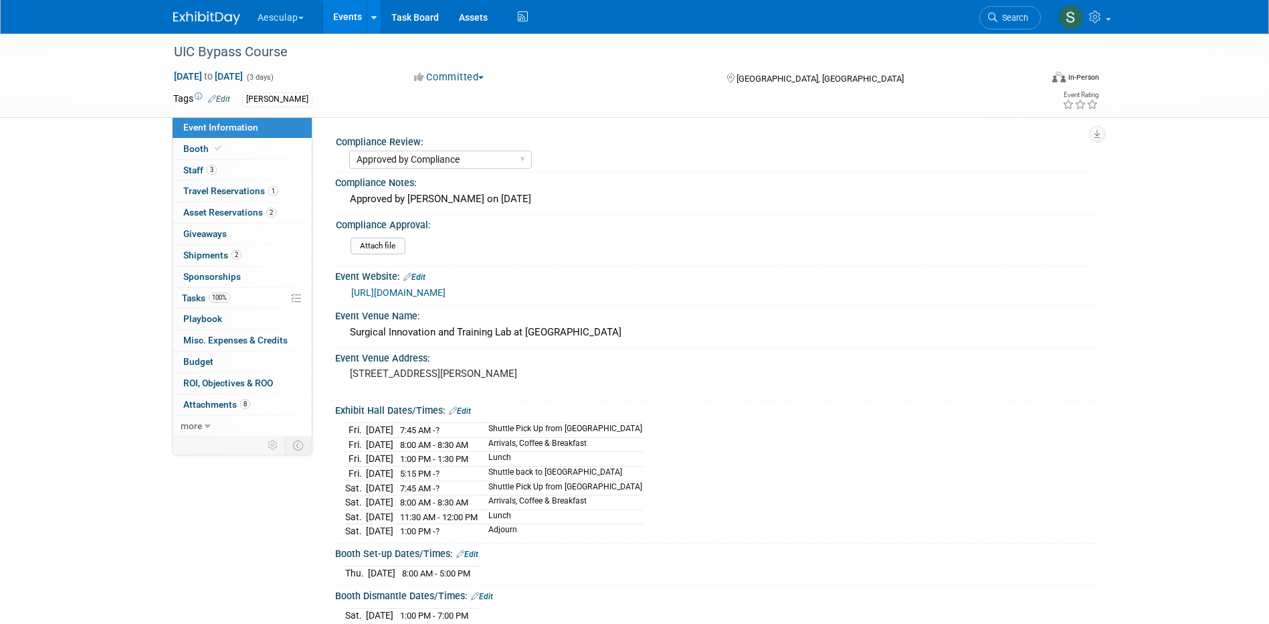  I want to click on div: Event Venue Name:, so click(716, 314).